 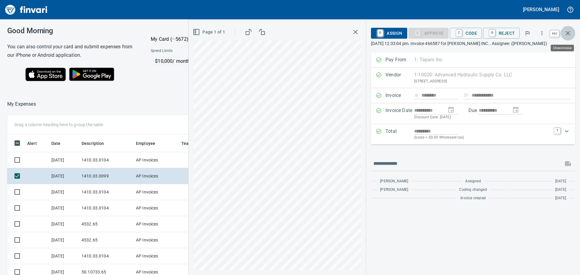 What do you see at coordinates (92, 74) in the screenshot?
I see `img: Get it on Google Play` at bounding box center [92, 74].